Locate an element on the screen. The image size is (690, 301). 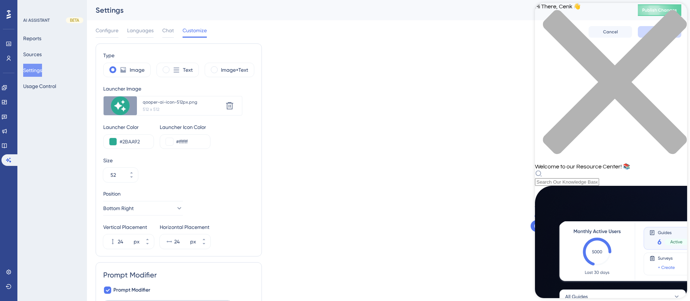
div: Prompt Modifier is located at coordinates (178, 275).